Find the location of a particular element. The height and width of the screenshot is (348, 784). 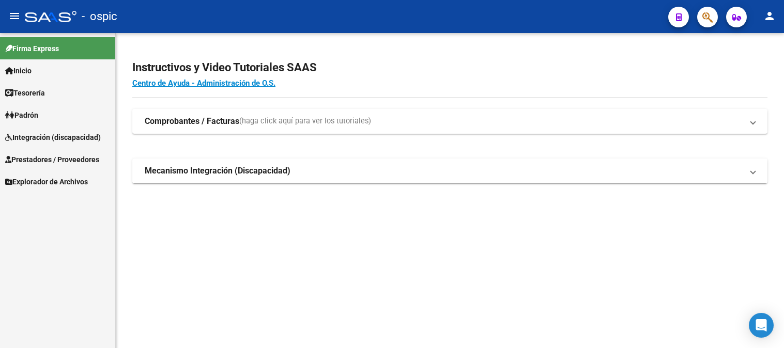

span: Tesorería is located at coordinates (25, 93).